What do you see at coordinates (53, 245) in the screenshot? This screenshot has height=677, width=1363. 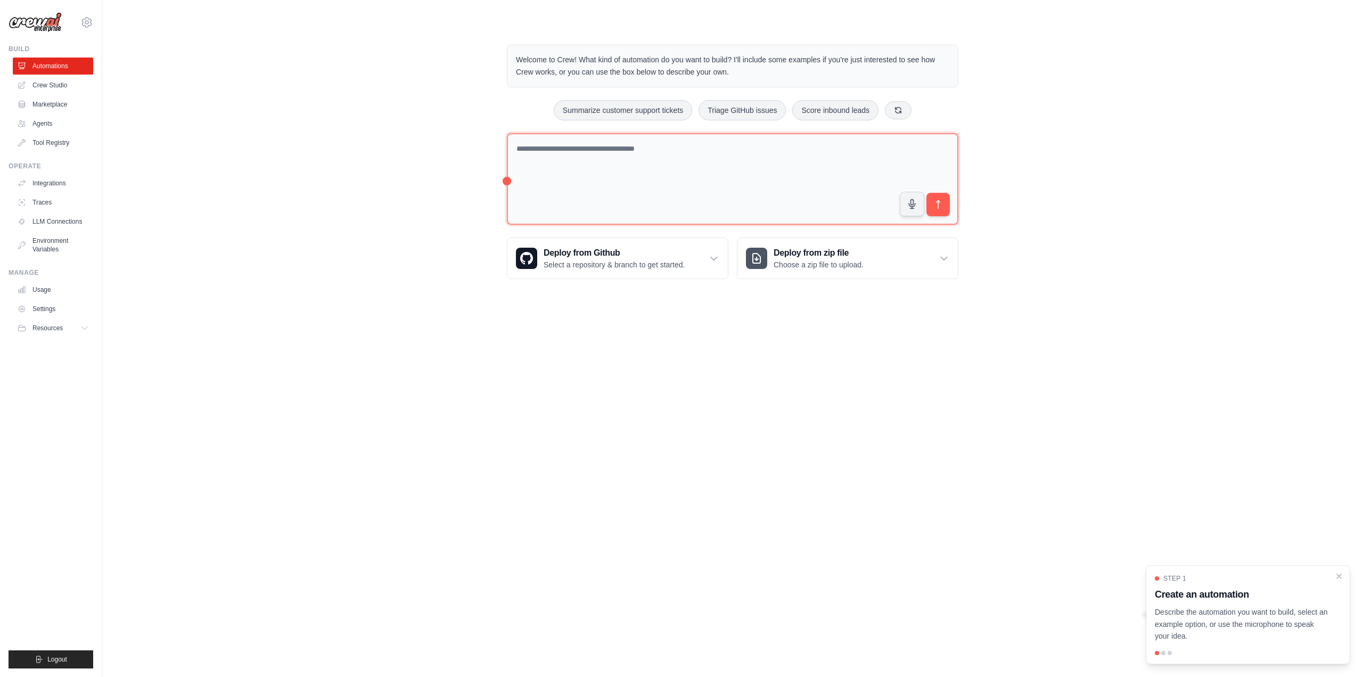 I see `a: Environment Variables` at bounding box center [53, 245].